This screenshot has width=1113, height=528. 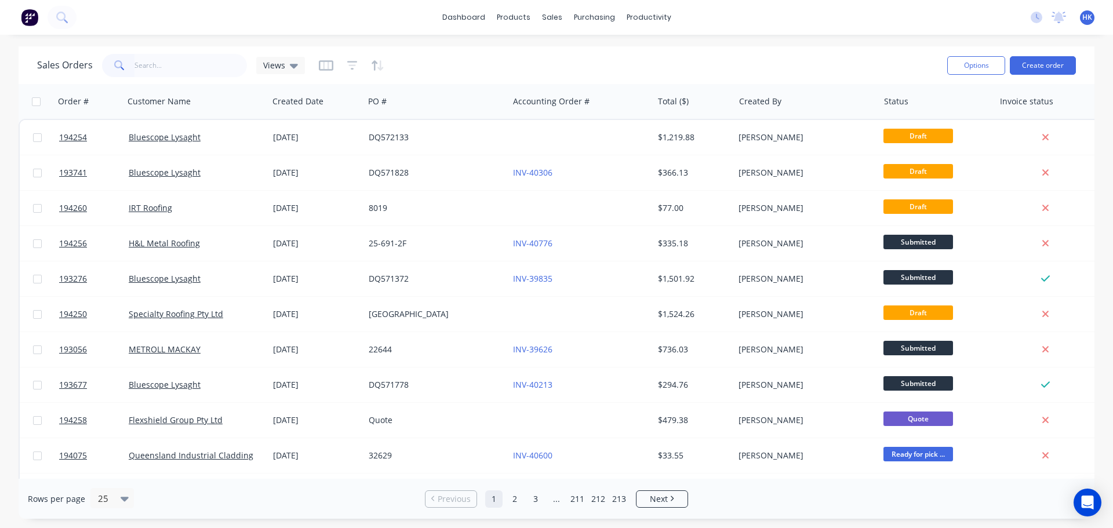 What do you see at coordinates (433, 173) in the screenshot?
I see `div: DQ571828` at bounding box center [433, 173].